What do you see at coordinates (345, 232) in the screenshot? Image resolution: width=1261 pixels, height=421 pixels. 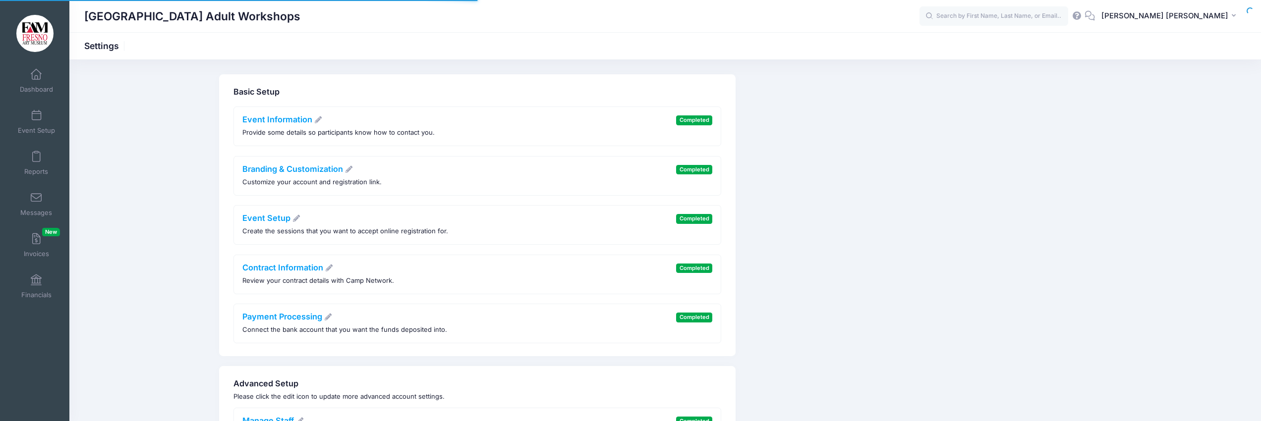 I see `p: Create the sessions that you want to accept online registration for.` at bounding box center [345, 232].